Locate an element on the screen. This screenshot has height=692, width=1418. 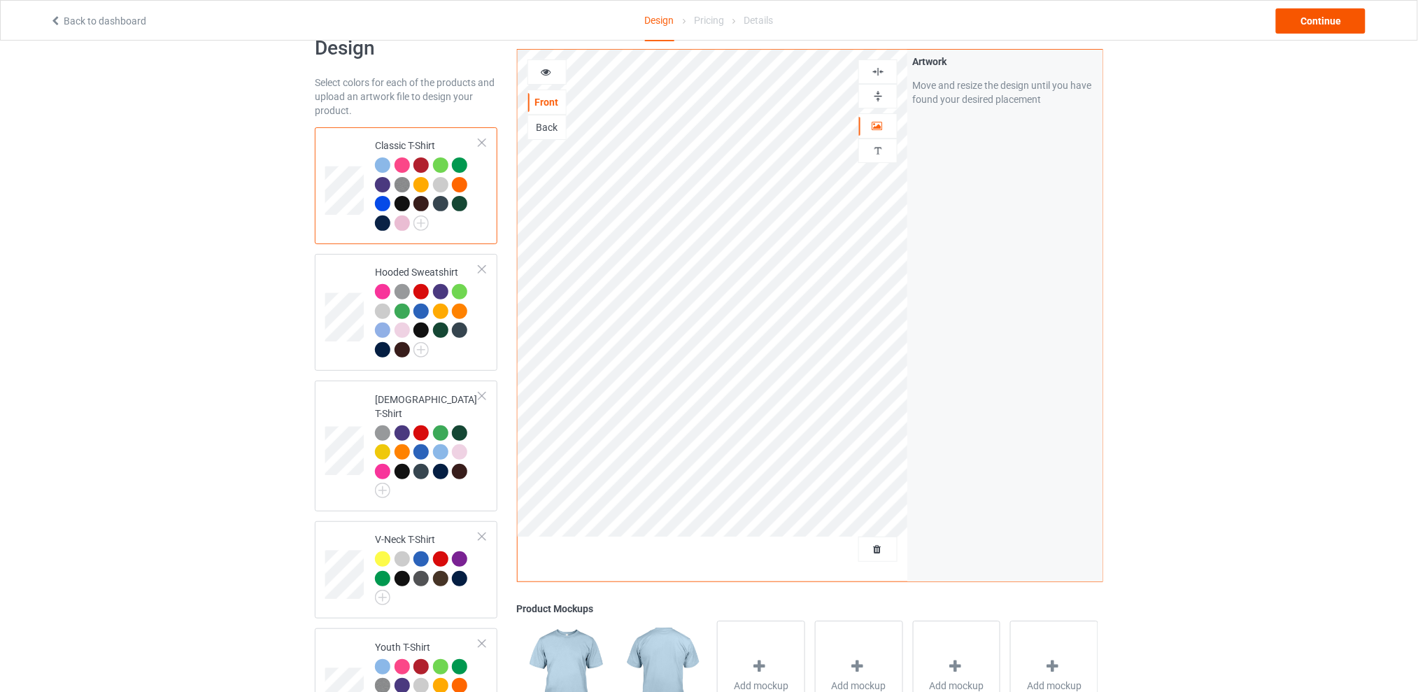
div: Continue is located at coordinates (1321, 21).